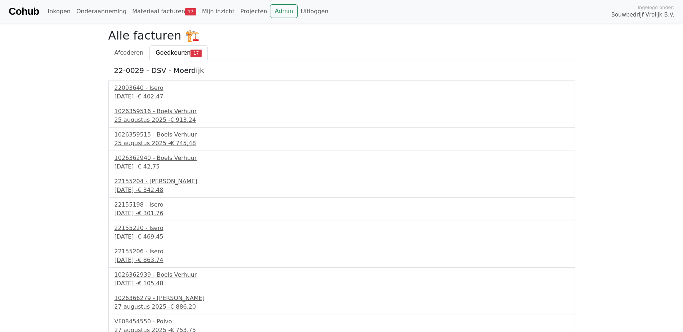  I want to click on a: Cohub, so click(24, 12).